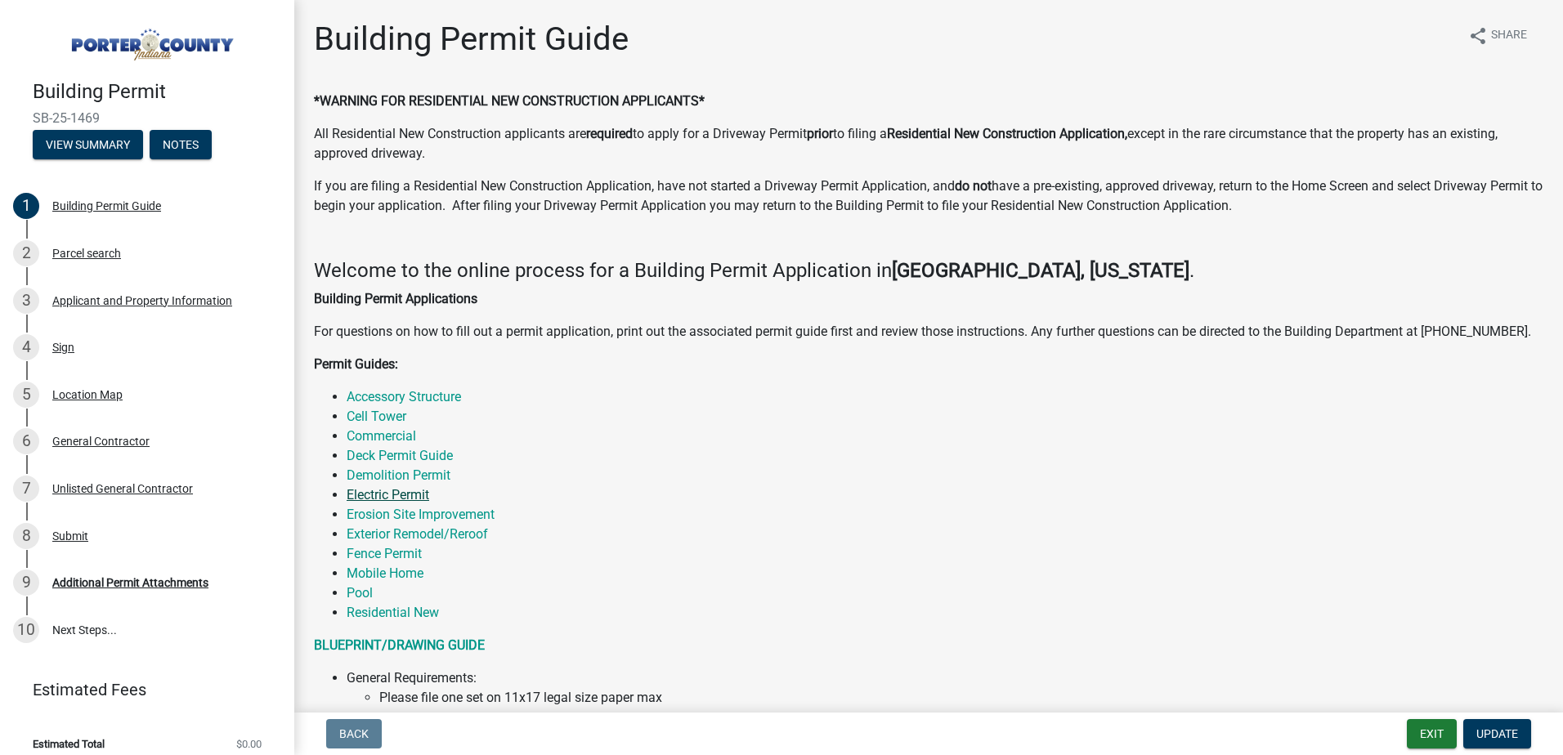 The image size is (1563, 755). What do you see at coordinates (63, 347) in the screenshot?
I see `div: Sign` at bounding box center [63, 347].